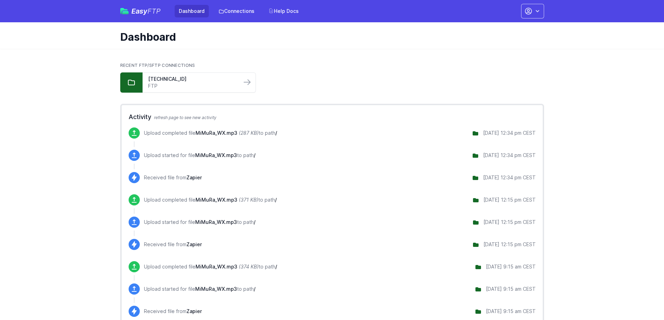 The width and height of the screenshot is (664, 320). What do you see at coordinates (192, 11) in the screenshot?
I see `a: Dashboard` at bounding box center [192, 11].